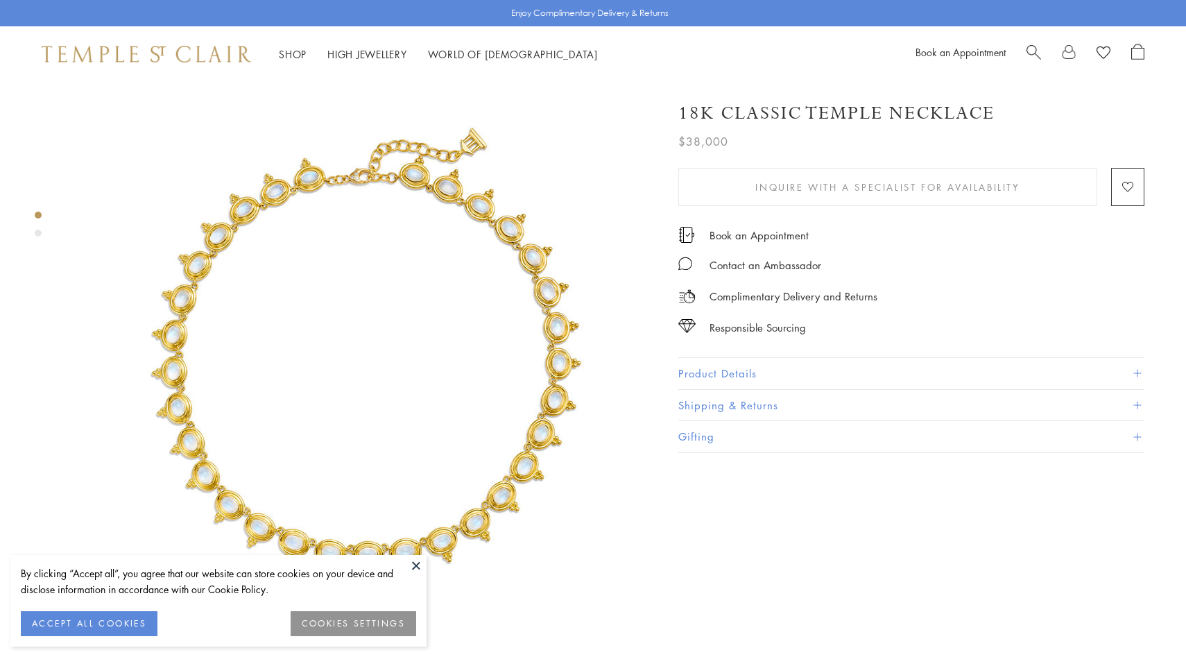 The image size is (1186, 657). I want to click on div: Contact an Ambassador, so click(765, 265).